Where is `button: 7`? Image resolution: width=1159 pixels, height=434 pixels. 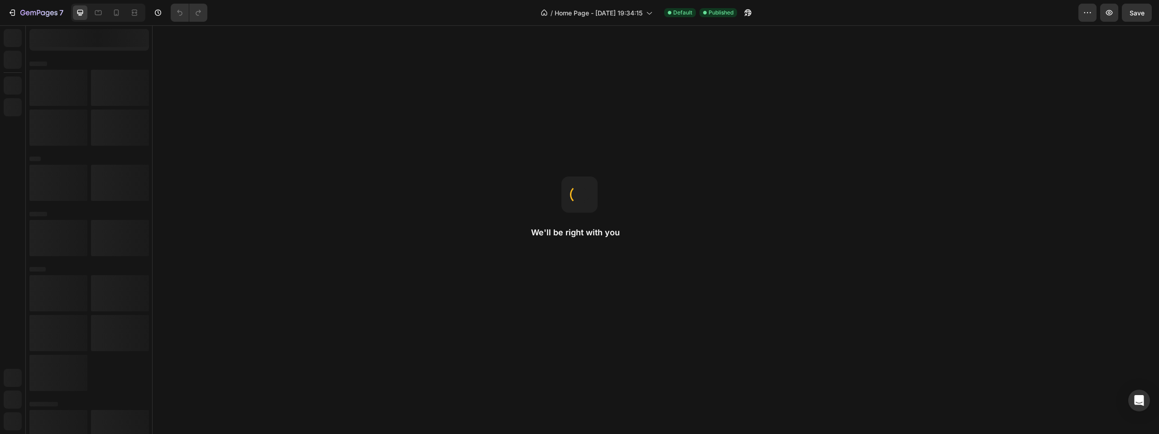 button: 7 is located at coordinates (35, 13).